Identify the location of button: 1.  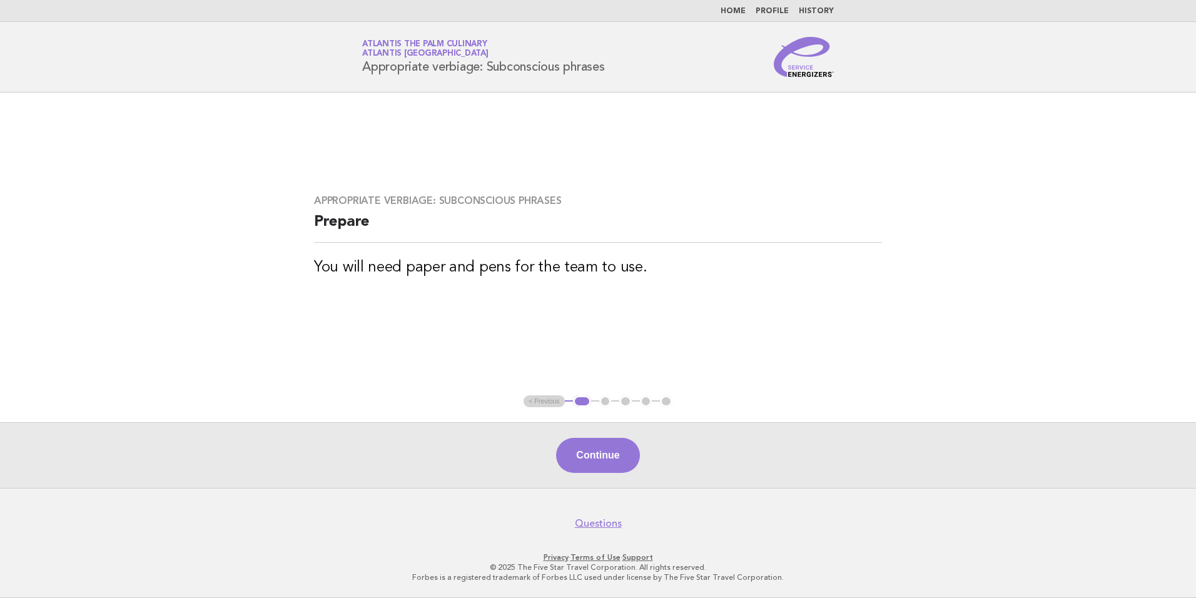
(582, 402).